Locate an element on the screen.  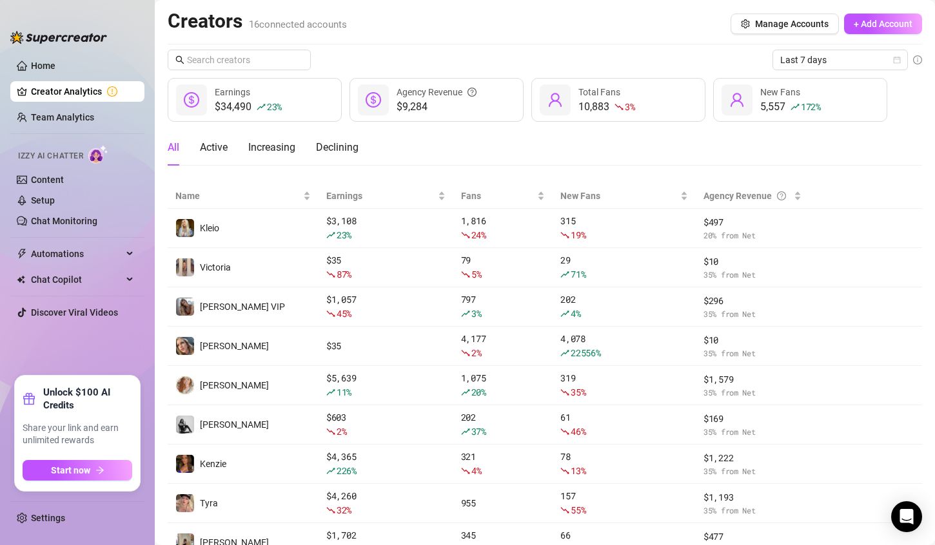
span: Start now is located at coordinates (70, 471).